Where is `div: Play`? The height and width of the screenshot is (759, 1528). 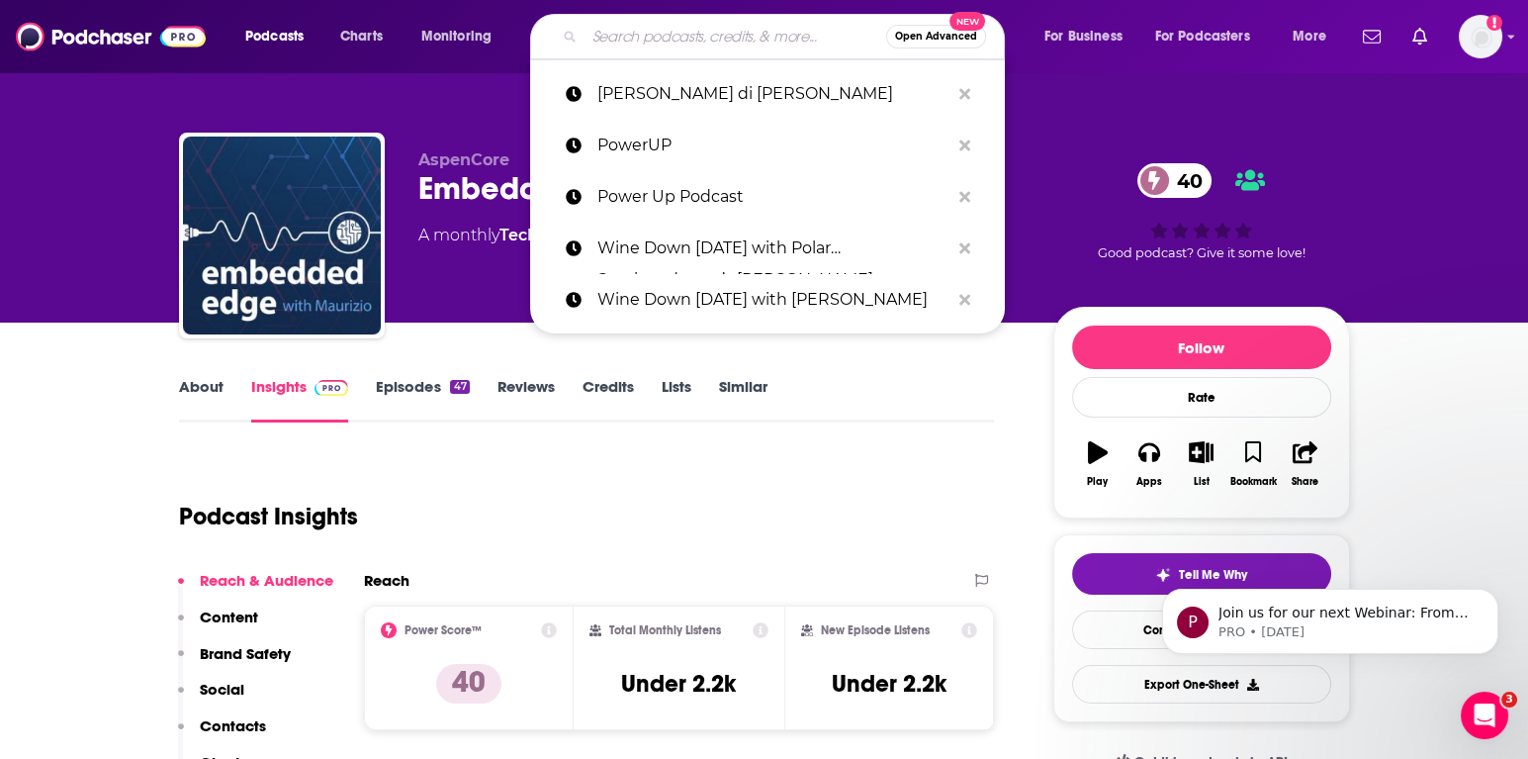 div: Play is located at coordinates (1097, 482).